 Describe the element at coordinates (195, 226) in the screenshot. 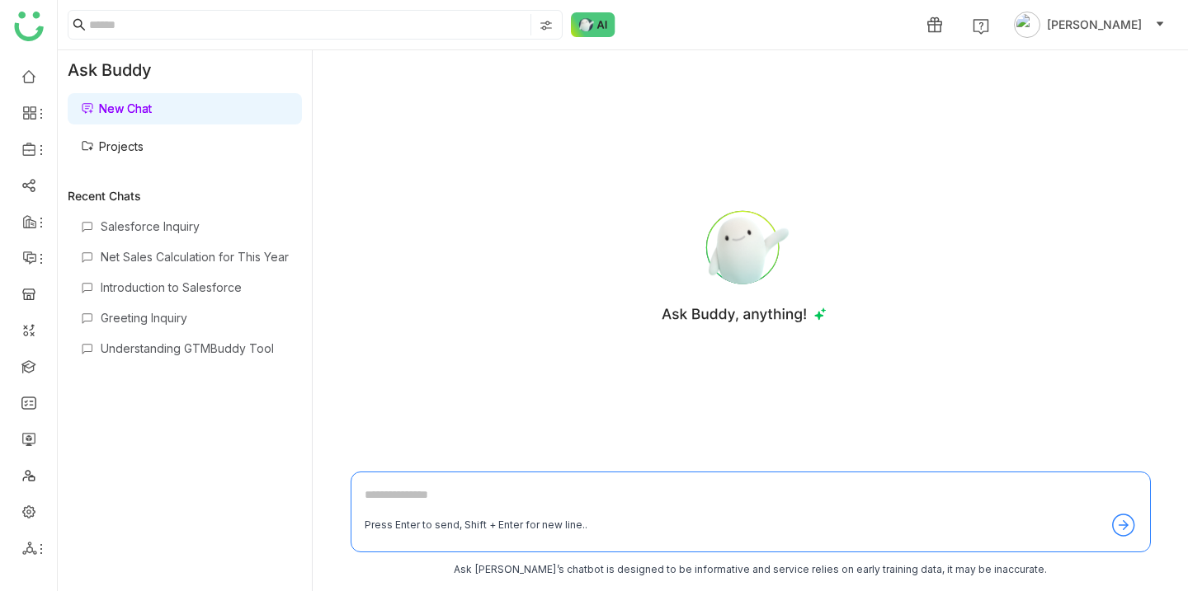

I see `div: Salesforce Inquiry` at that location.